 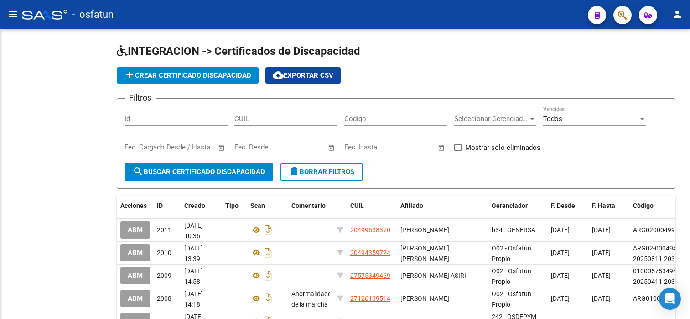 What do you see at coordinates (371, 230) in the screenshot?
I see `span: 20499638370` at bounding box center [371, 230].